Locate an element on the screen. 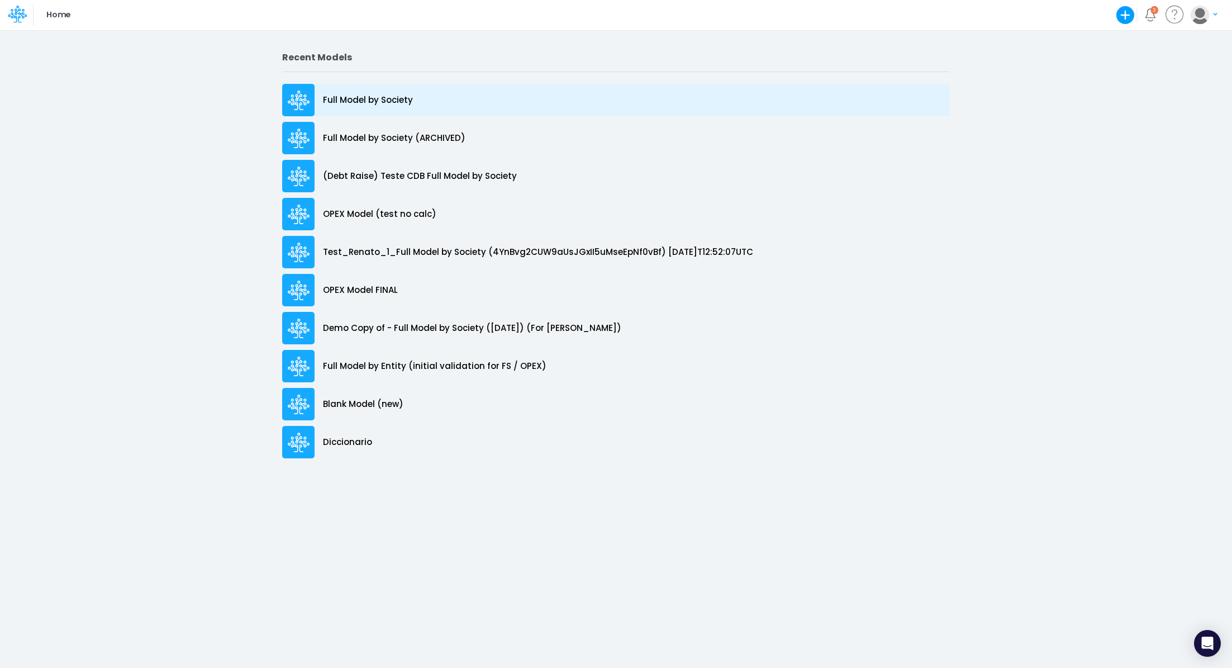 The height and width of the screenshot is (668, 1232). a: OPEX Model (test no calc) is located at coordinates (616, 214).